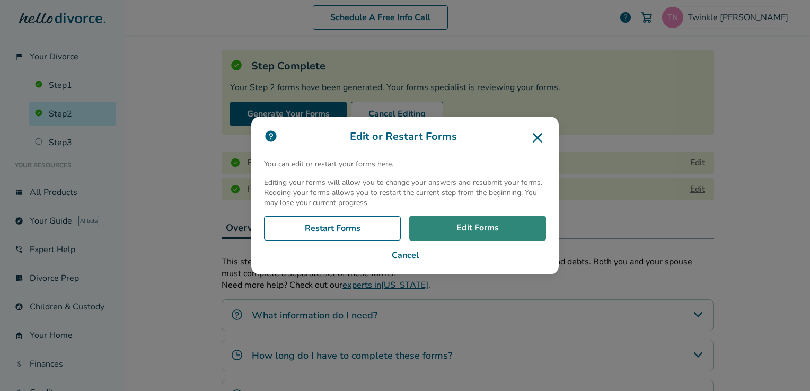 This screenshot has width=810, height=391. What do you see at coordinates (405, 138) in the screenshot?
I see `h3: Edit or Restart Forms` at bounding box center [405, 138].